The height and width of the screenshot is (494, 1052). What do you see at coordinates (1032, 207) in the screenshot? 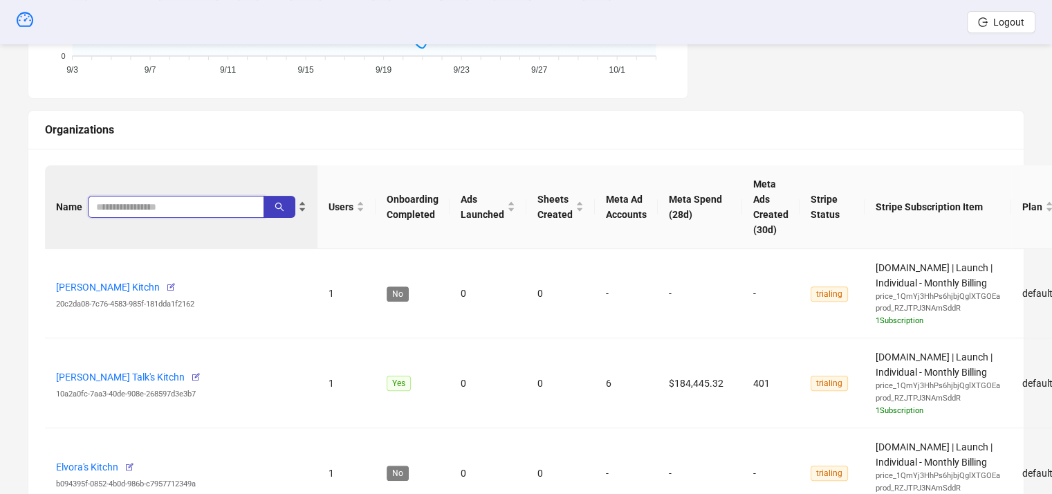
I see `span: Plan` at bounding box center [1032, 207].